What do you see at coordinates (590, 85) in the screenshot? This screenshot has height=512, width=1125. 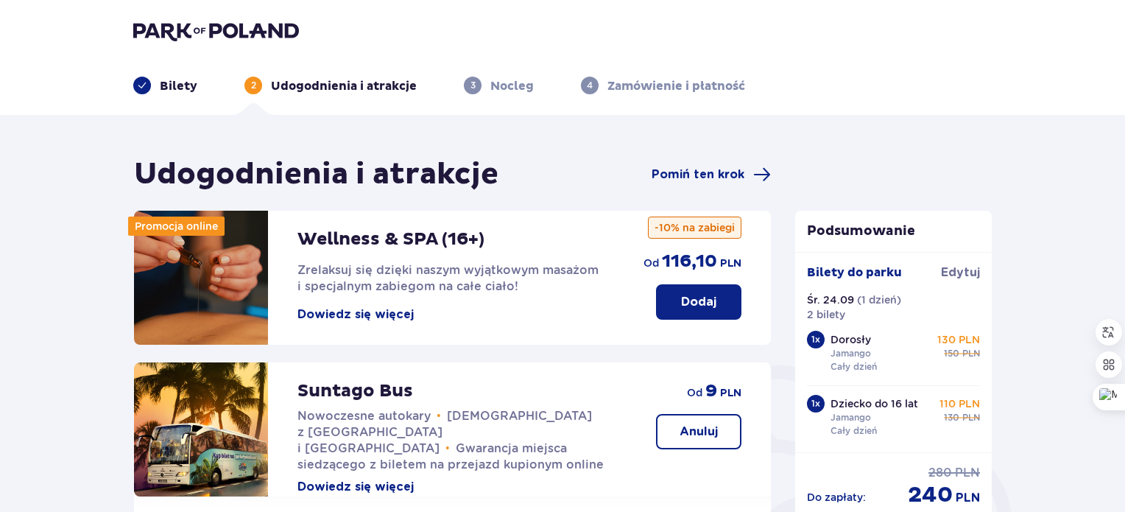 I see `p: 4` at bounding box center [590, 85].